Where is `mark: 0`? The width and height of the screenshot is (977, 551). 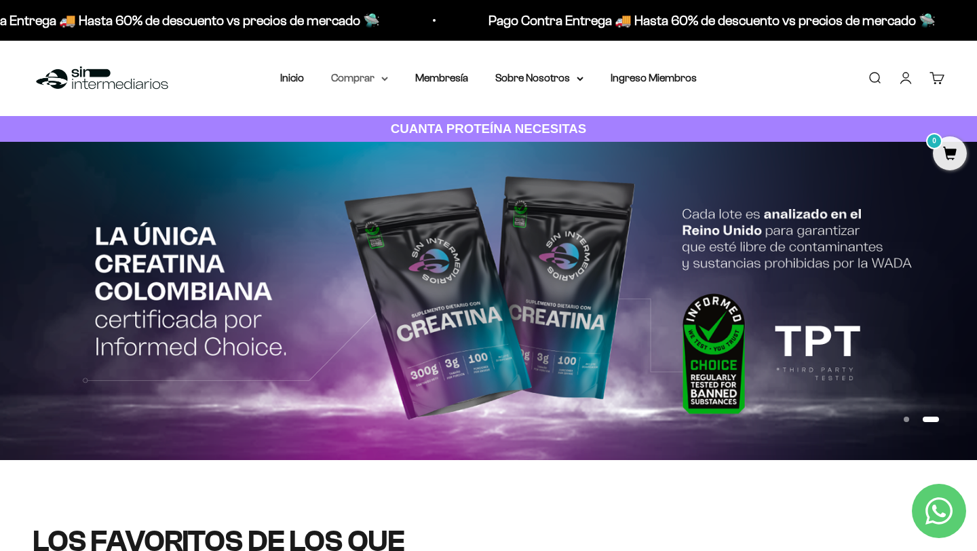 mark: 0 is located at coordinates (934, 141).